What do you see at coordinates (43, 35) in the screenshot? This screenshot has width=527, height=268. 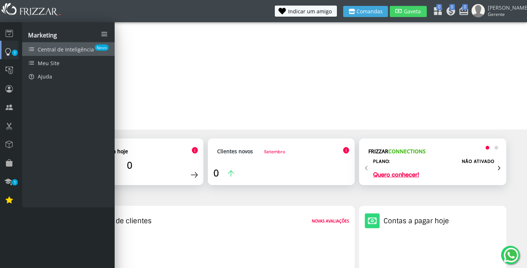 I see `span: Marketing` at bounding box center [43, 35].